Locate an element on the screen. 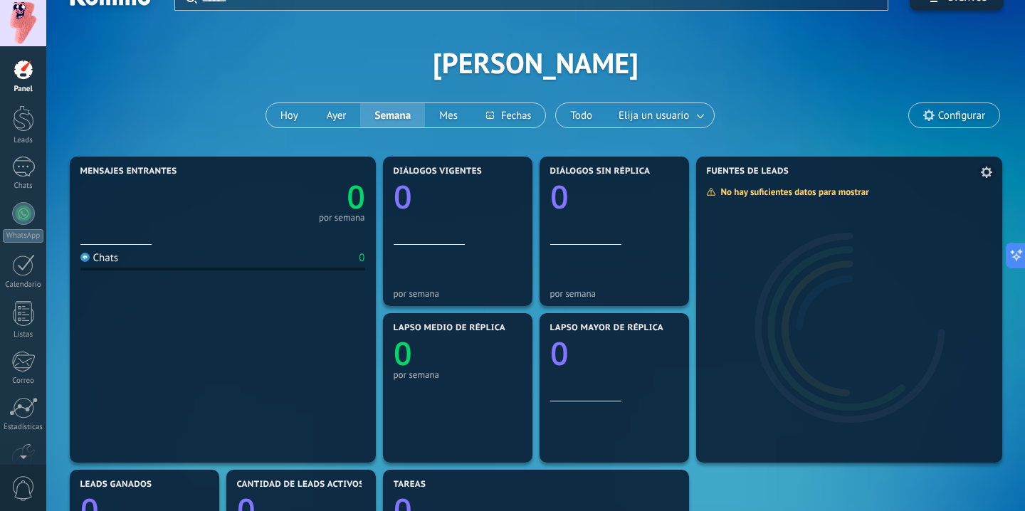 This screenshot has width=1025, height=511. div: 0 is located at coordinates (362, 258).